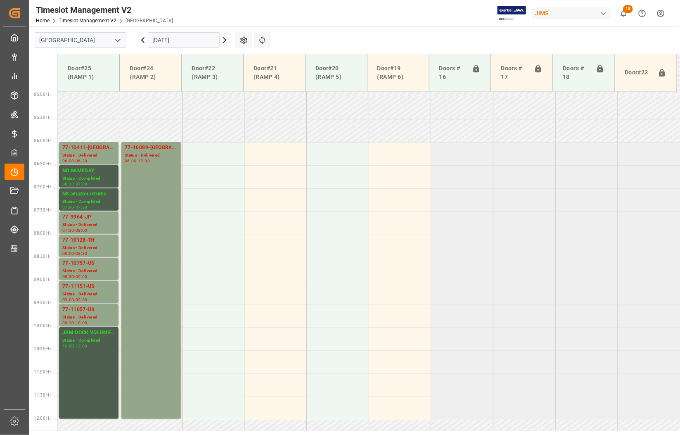 This screenshot has width=680, height=435. Describe the element at coordinates (42, 372) in the screenshot. I see `span: 11:00 Hr` at that location.